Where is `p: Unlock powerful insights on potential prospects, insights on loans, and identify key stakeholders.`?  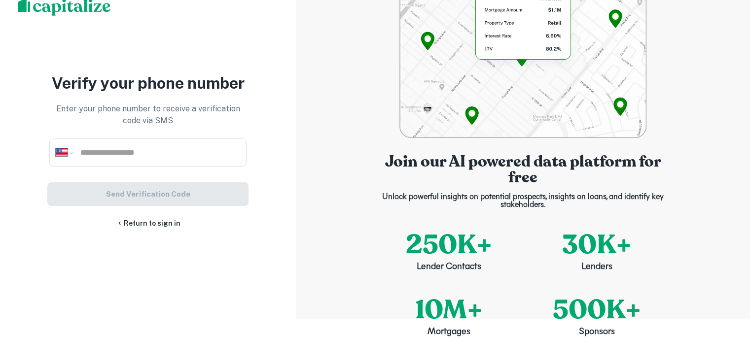
p: Unlock powerful insights on potential prospects, insights on loans, and identify key stakeholders. is located at coordinates (523, 201).